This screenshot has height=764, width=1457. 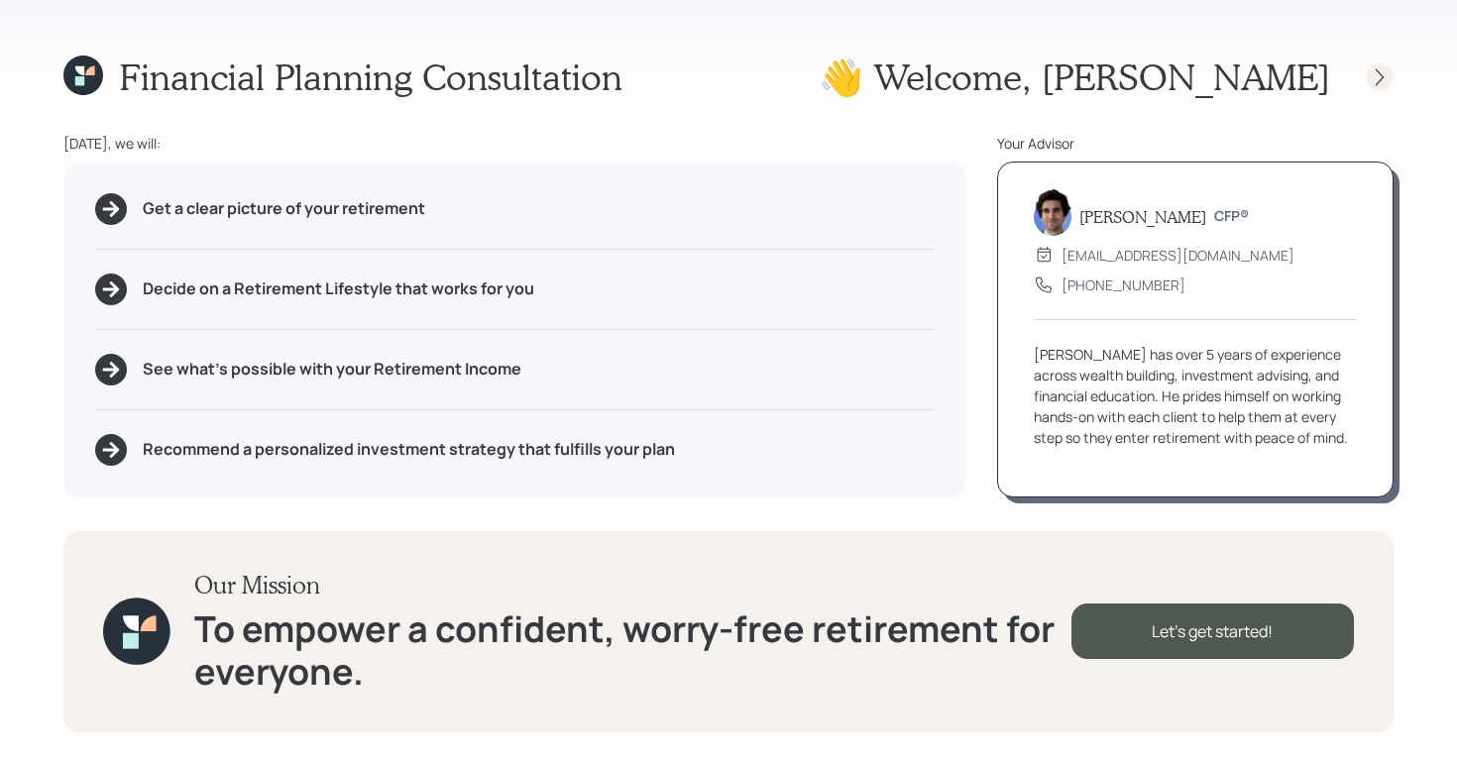 What do you see at coordinates (332, 369) in the screenshot?
I see `h5: See what's possible with your Retirement Income` at bounding box center [332, 369].